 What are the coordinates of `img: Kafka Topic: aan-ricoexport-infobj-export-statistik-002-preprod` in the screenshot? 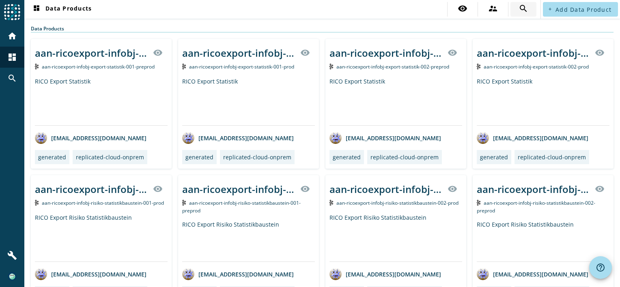 It's located at (331, 67).